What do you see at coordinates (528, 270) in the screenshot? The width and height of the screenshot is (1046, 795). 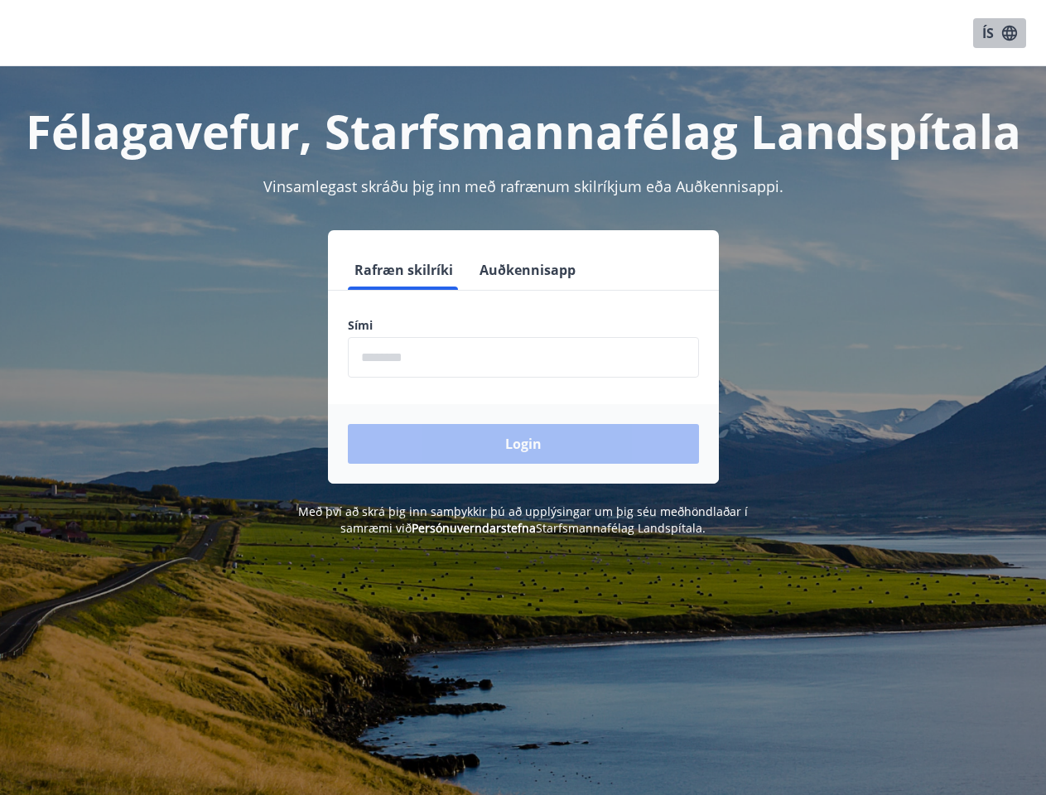 I see `button: Auðkennisapp` at bounding box center [528, 270].